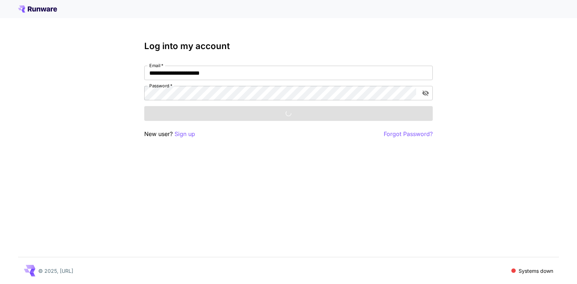 This screenshot has width=577, height=284. Describe the element at coordinates (161, 86) in the screenshot. I see `label: Password` at that location.